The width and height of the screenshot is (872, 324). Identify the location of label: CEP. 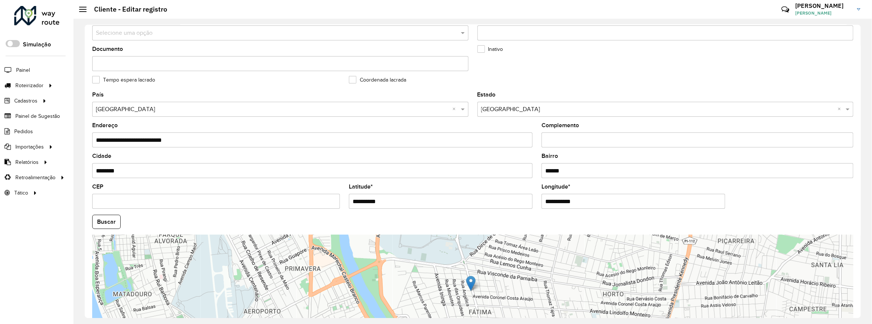
(98, 187).